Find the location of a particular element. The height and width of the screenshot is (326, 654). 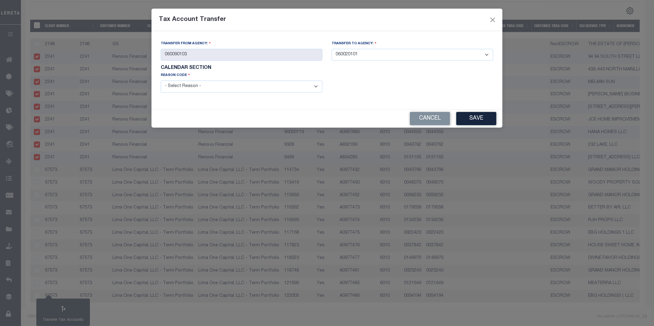

label: Transfer from Agency: is located at coordinates (186, 43).